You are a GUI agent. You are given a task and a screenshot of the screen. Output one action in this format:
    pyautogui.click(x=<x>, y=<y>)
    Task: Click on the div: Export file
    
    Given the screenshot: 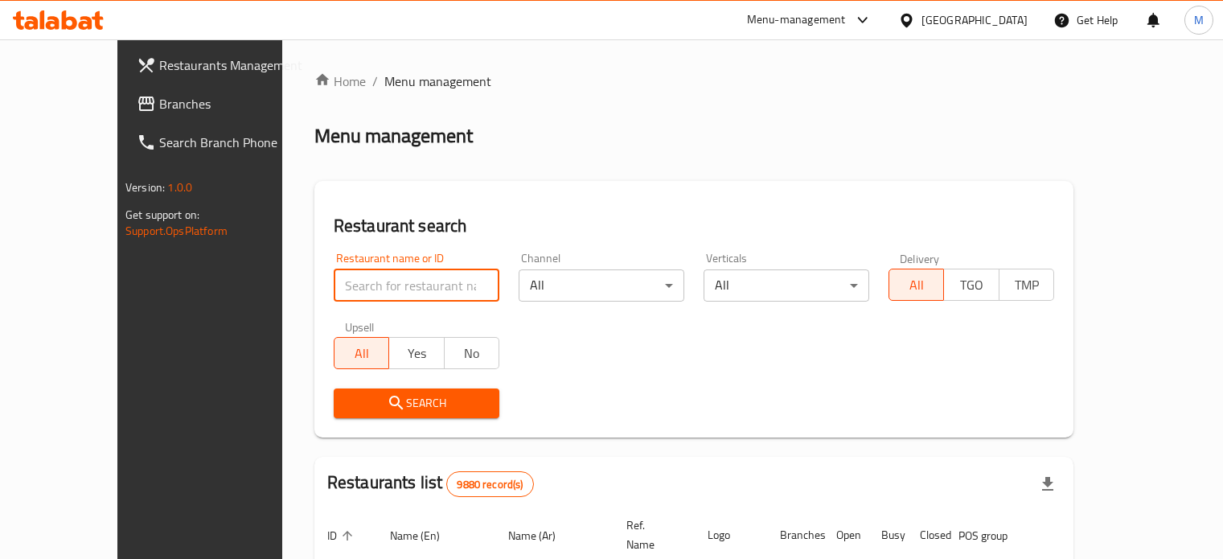 What is the action you would take?
    pyautogui.click(x=1048, y=484)
    